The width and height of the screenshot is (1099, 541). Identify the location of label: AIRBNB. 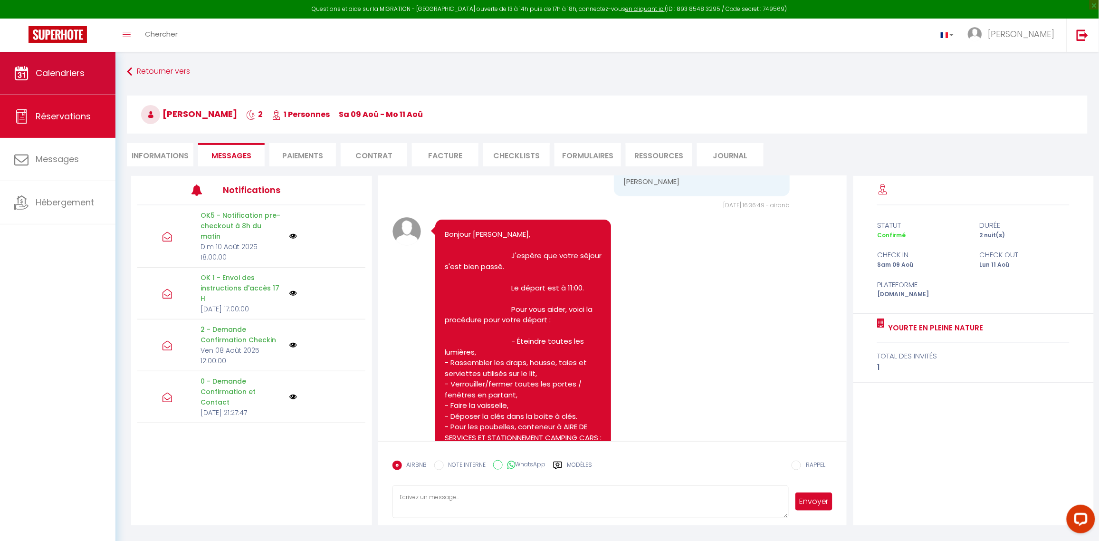
(414, 466).